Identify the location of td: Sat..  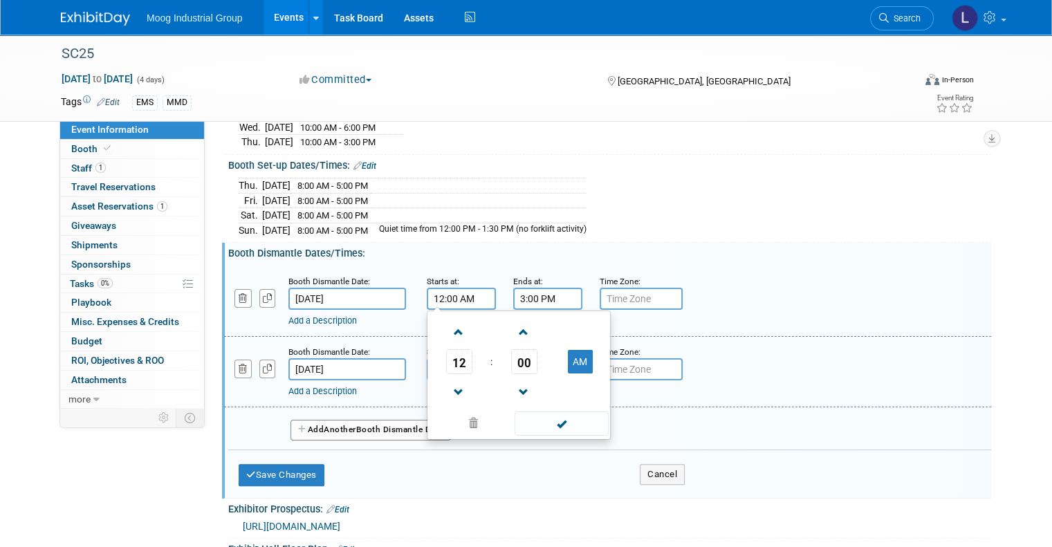
(250, 216).